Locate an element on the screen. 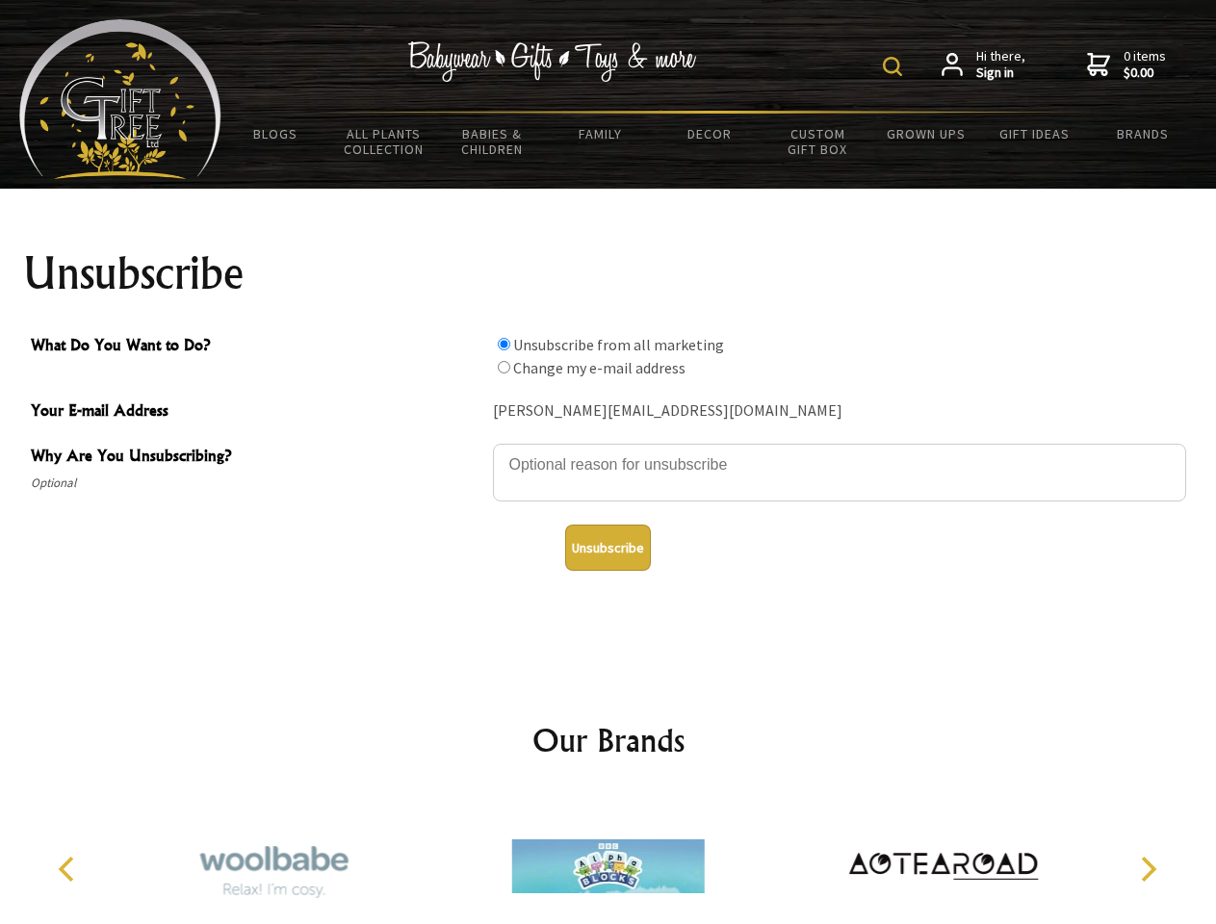  button: Previous is located at coordinates (69, 870).